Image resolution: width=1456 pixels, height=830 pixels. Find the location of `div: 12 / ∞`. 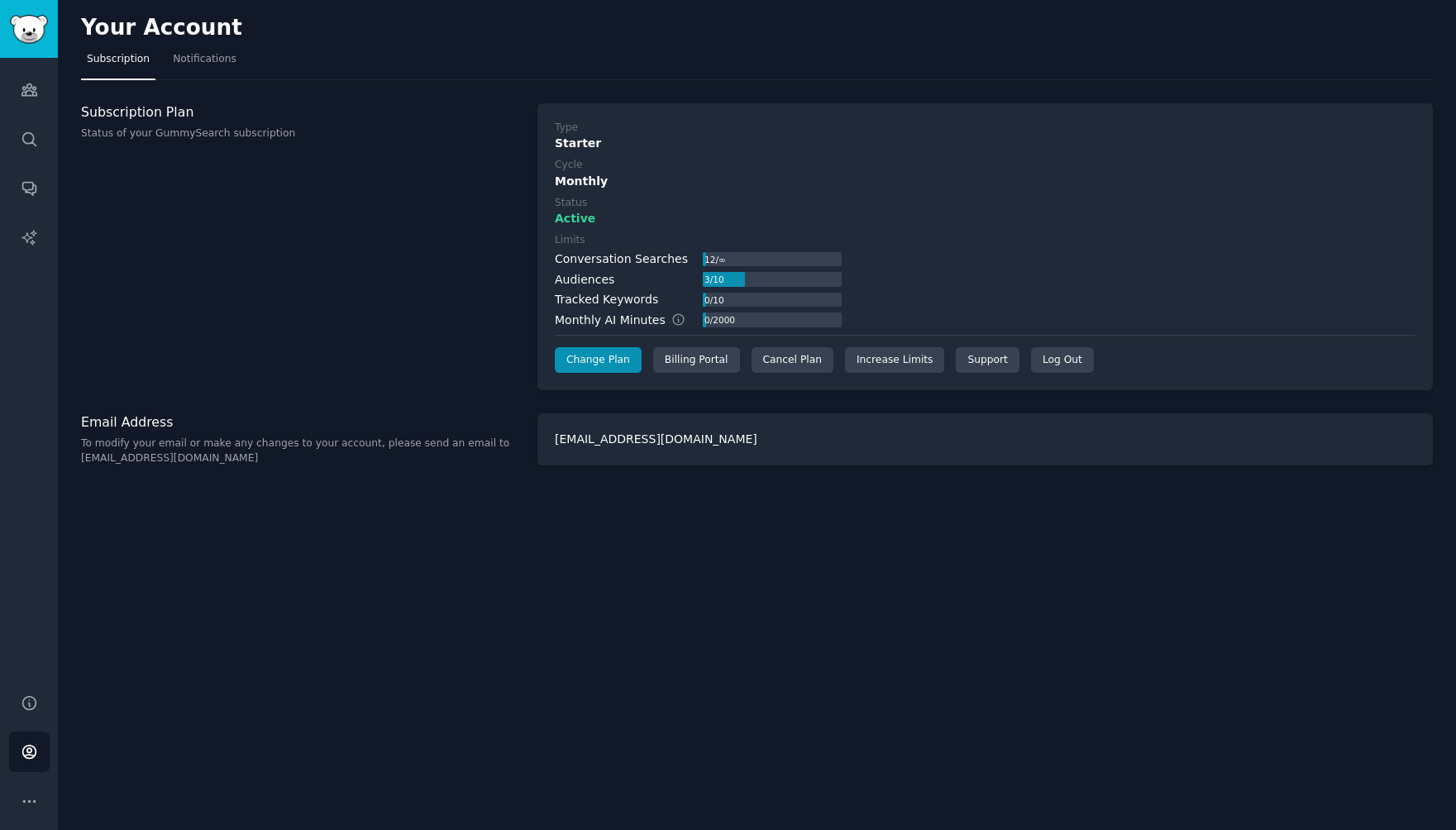

div: 12 / ∞ is located at coordinates (714, 260).